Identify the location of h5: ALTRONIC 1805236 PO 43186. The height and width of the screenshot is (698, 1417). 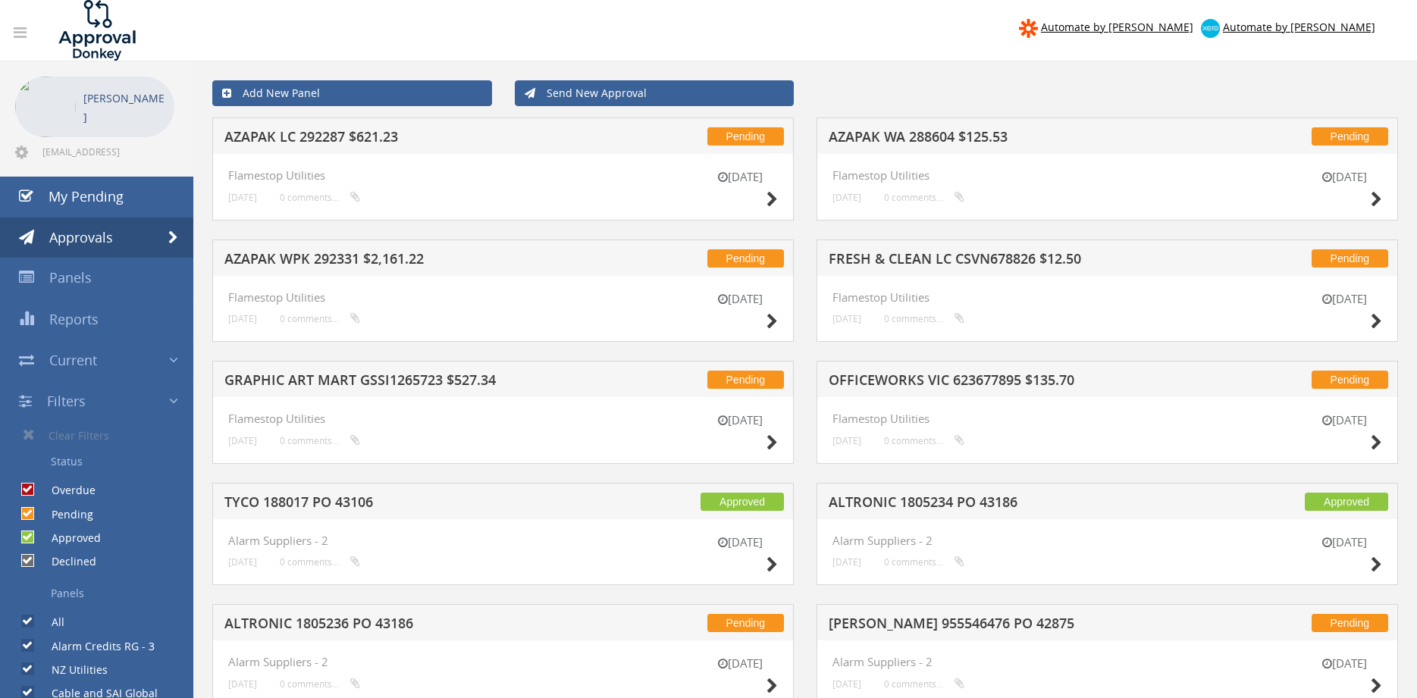
(419, 625).